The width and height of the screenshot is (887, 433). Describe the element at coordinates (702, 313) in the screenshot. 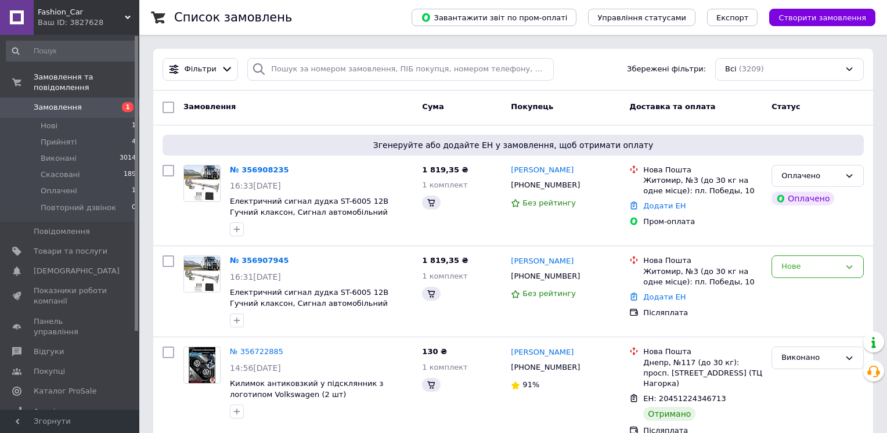

I see `div: Післяплата` at that location.